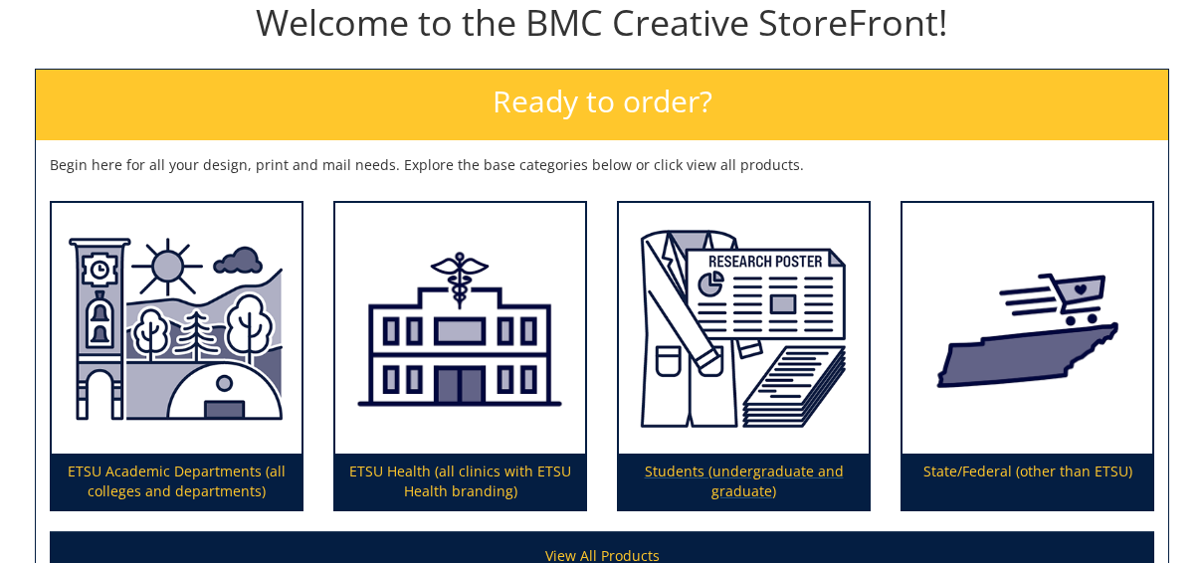 The height and width of the screenshot is (563, 1204). Describe the element at coordinates (460, 328) in the screenshot. I see `img: ETSU Health (all clinics with ETSU Health branding)` at that location.